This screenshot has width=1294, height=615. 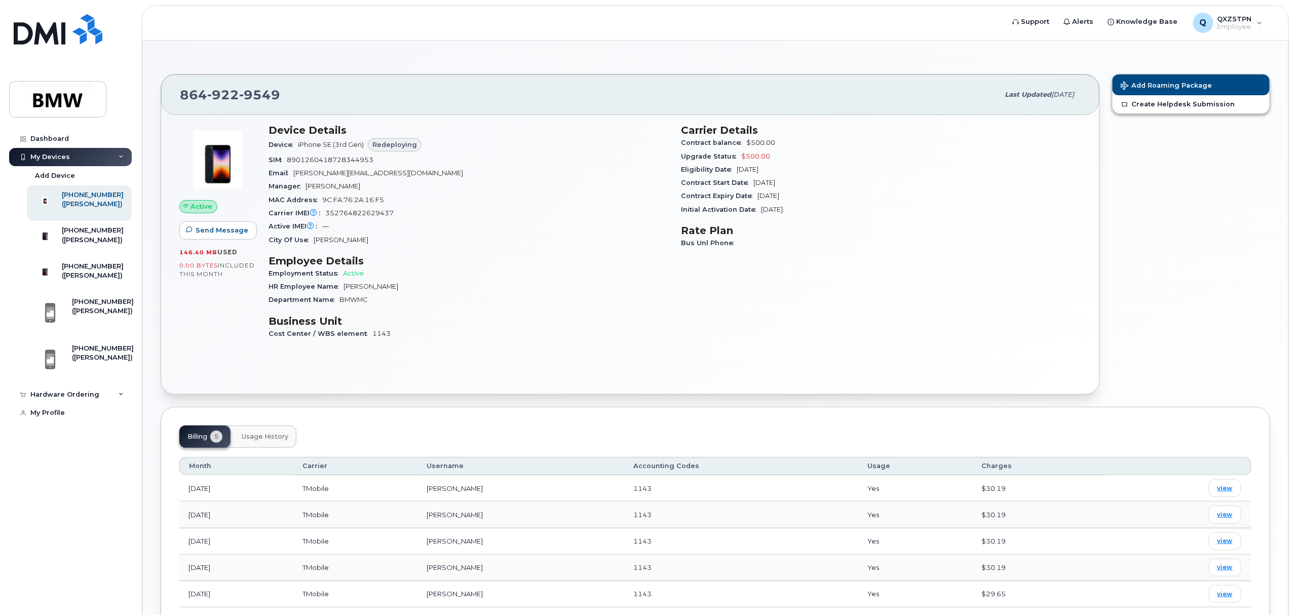 I want to click on th: Username, so click(x=521, y=466).